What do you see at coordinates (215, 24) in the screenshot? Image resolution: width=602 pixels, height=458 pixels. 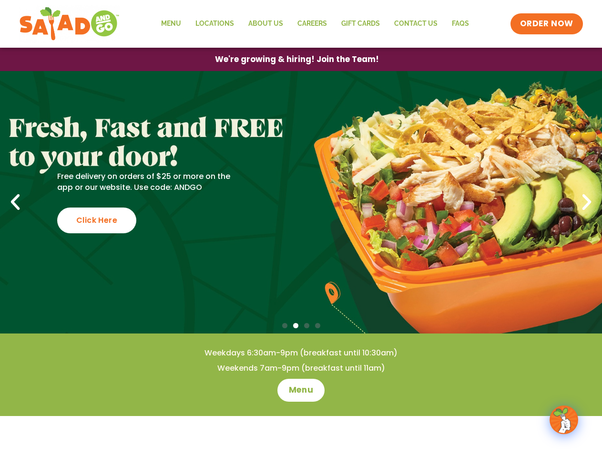 I see `a: Locations` at bounding box center [215, 24].